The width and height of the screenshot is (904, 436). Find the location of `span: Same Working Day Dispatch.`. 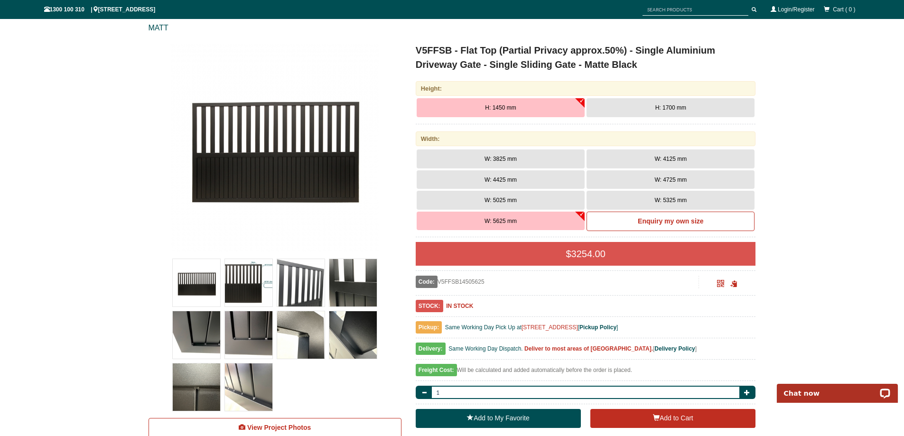

span: Same Working Day Dispatch. is located at coordinates (485, 349).